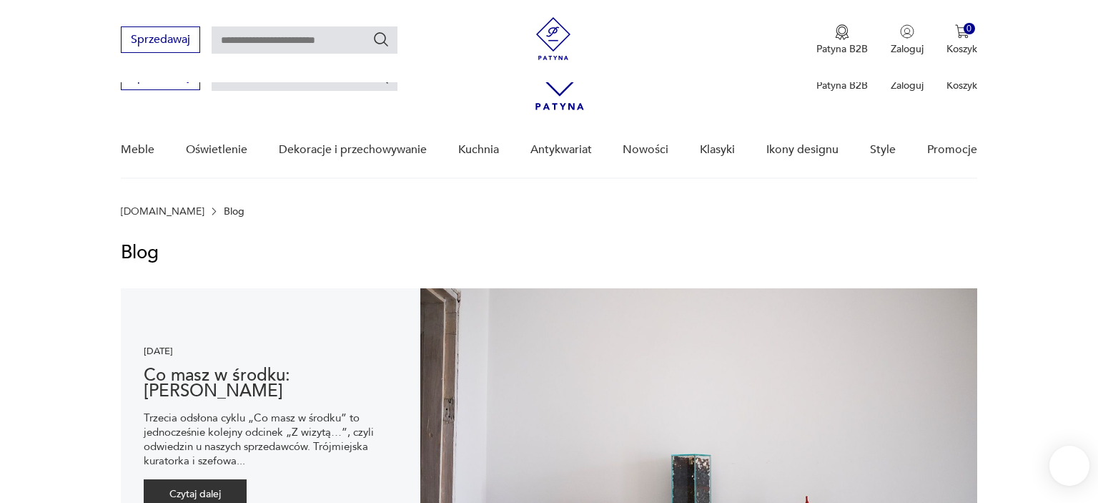 This screenshot has width=1098, height=503. Describe the element at coordinates (137, 149) in the screenshot. I see `a: Meble` at that location.